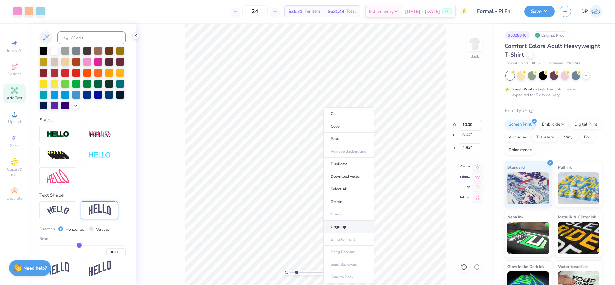  What do you see at coordinates (517, 35) in the screenshot?
I see `div: # 502884C` at bounding box center [517, 35].